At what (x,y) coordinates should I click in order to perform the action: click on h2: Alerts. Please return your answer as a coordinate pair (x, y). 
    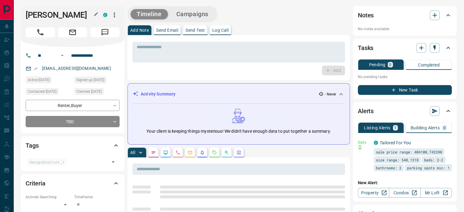
    Looking at the image, I should click on (366, 111).